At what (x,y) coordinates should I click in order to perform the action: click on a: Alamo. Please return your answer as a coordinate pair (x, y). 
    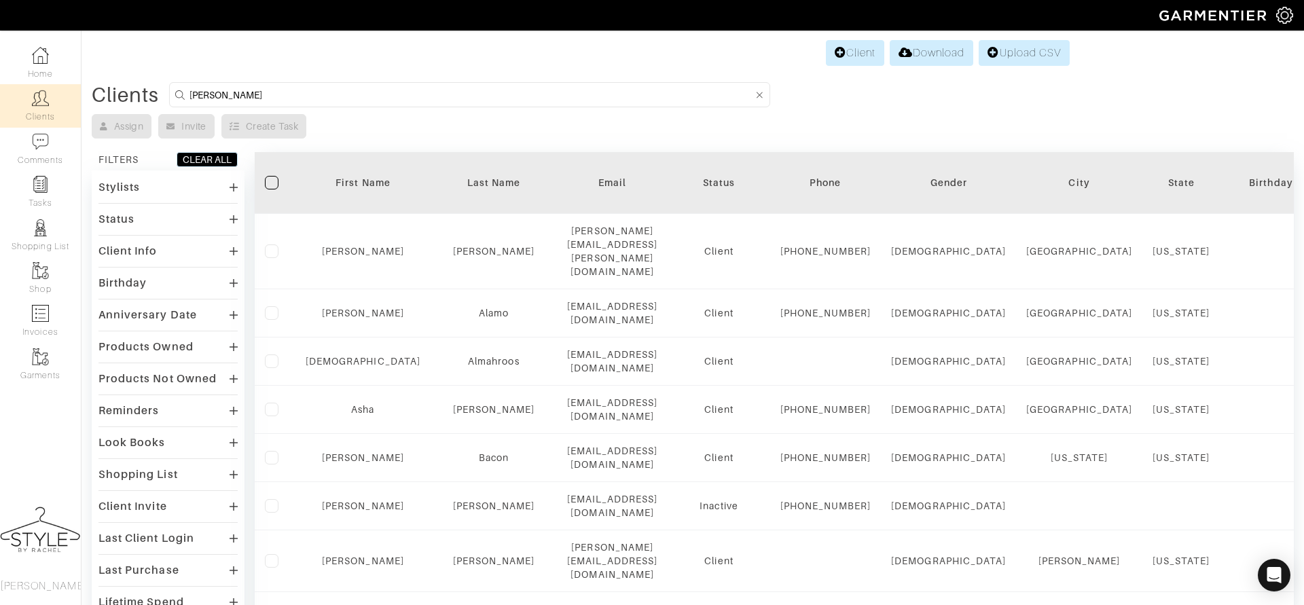
    Looking at the image, I should click on (494, 313).